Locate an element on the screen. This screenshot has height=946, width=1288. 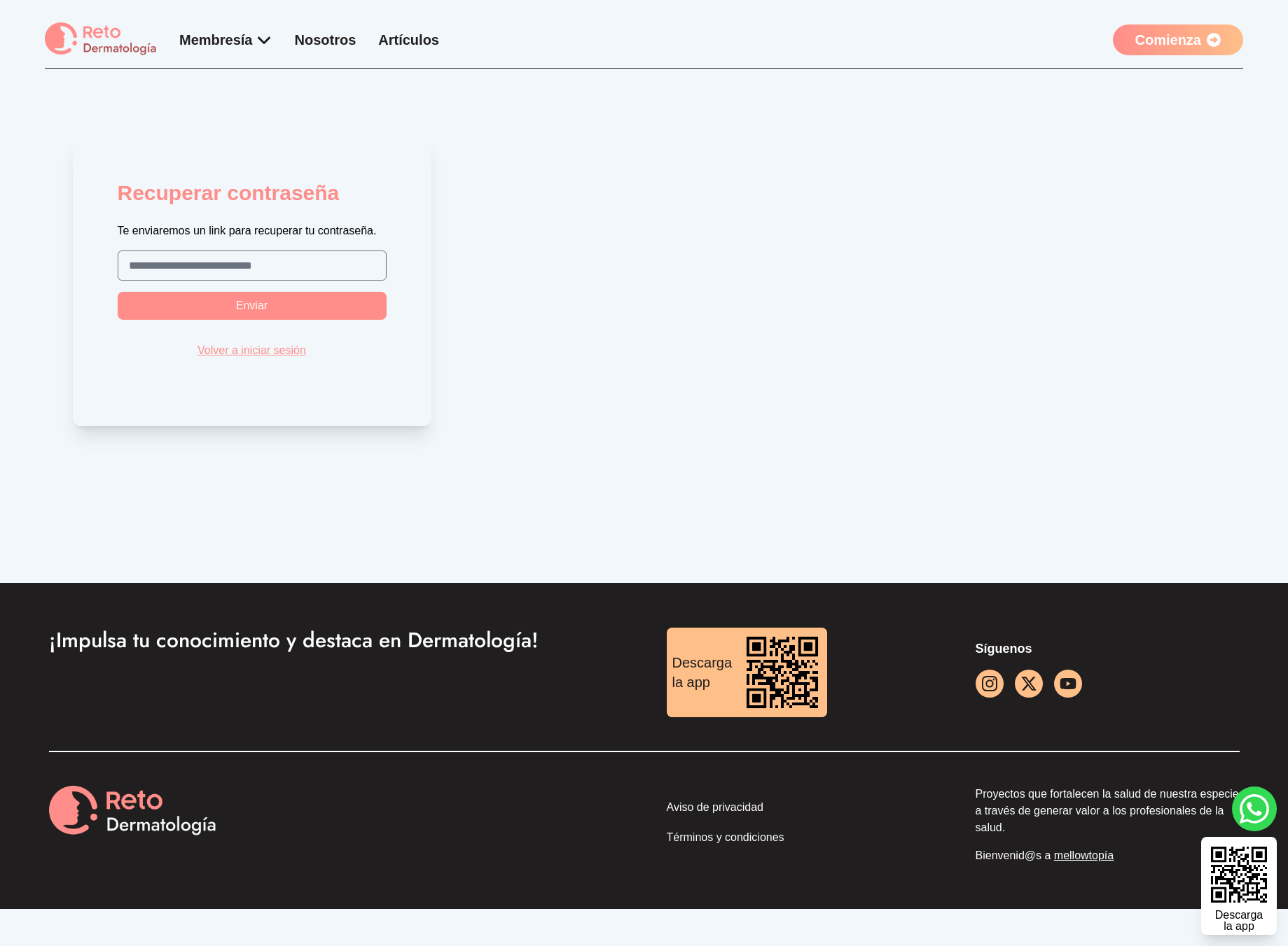
p: Síguenos is located at coordinates (1107, 649).